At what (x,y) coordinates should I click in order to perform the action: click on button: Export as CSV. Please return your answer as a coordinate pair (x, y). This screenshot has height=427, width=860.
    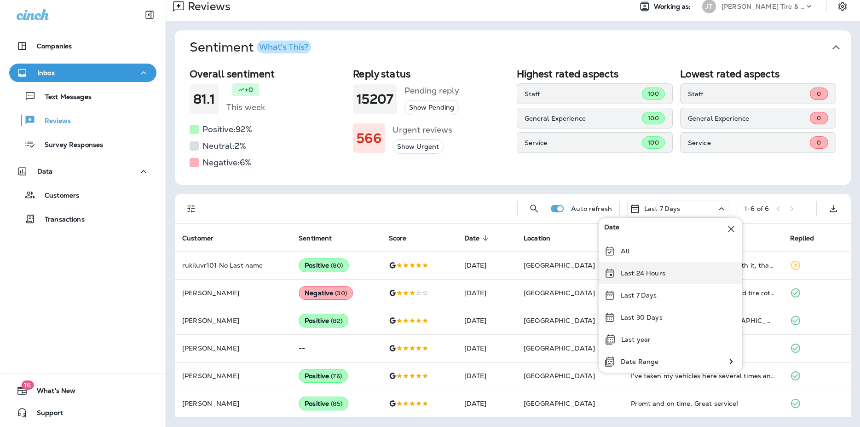
    Looking at the image, I should click on (834, 209).